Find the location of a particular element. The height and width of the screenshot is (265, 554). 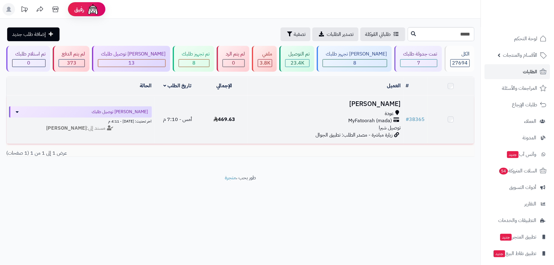

a: الحالة is located at coordinates (146, 86).